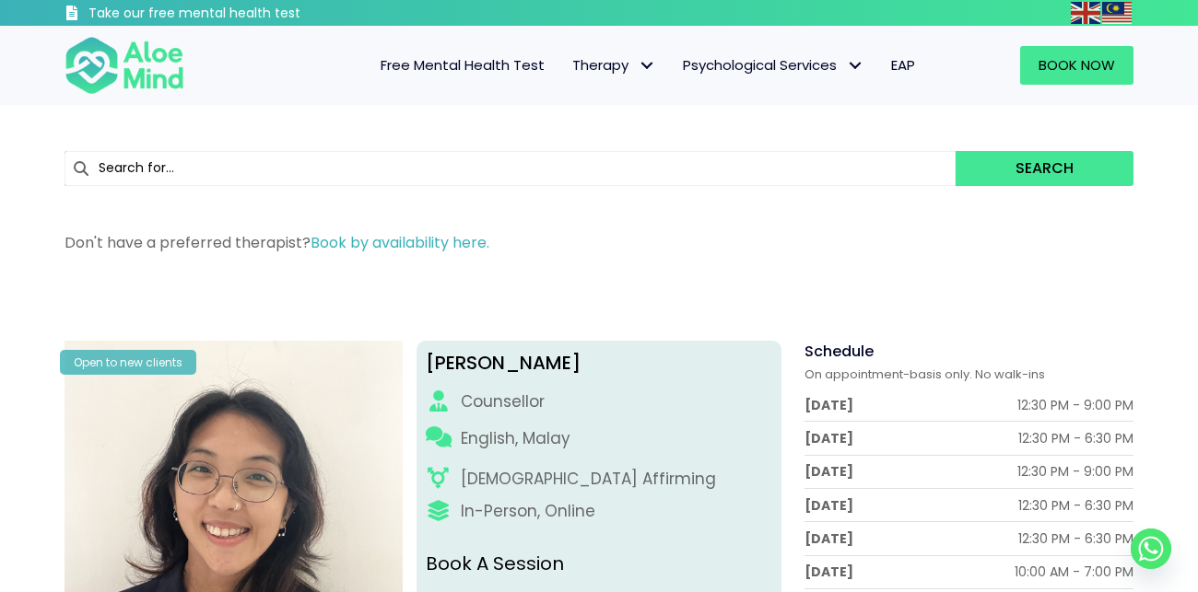  Describe the element at coordinates (1151, 549) in the screenshot. I see `a: Whatsapp` at that location.